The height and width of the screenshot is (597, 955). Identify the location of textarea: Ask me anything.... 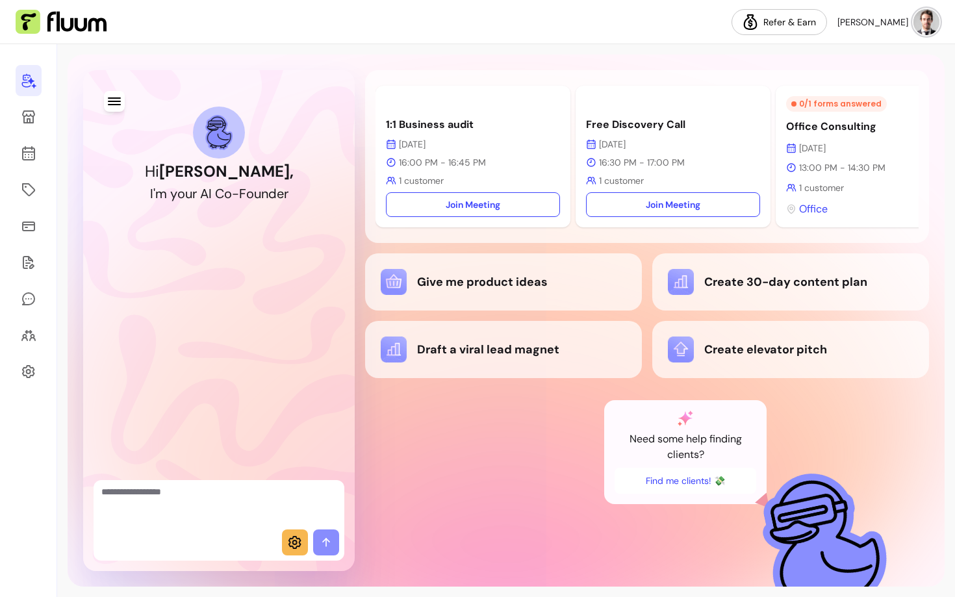
(219, 505).